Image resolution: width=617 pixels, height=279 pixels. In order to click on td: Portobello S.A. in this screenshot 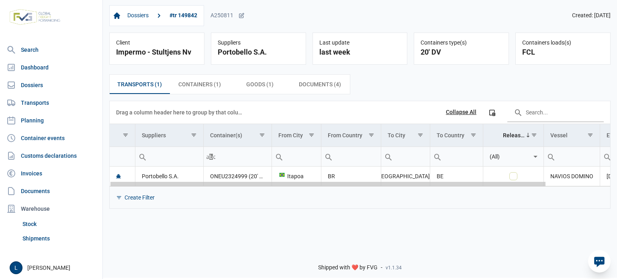, I will do `click(169, 176)`.